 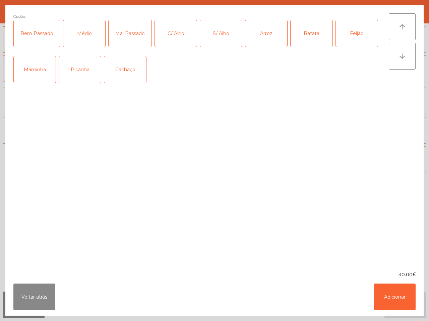 What do you see at coordinates (221, 33) in the screenshot?
I see `div: S/ Alho` at bounding box center [221, 33].